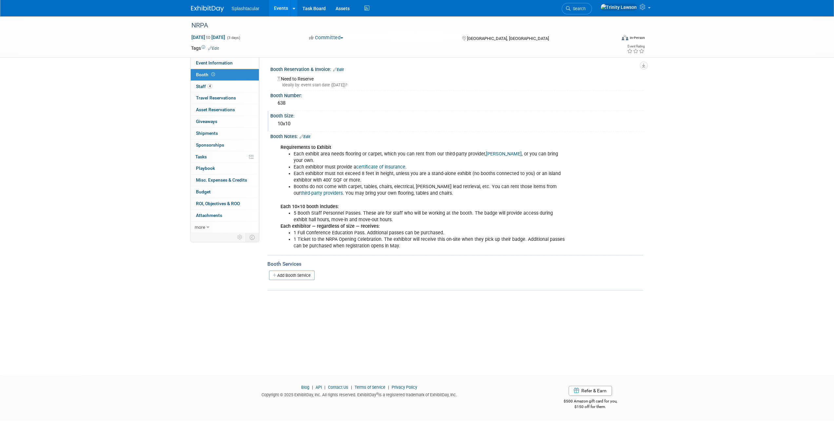  Describe the element at coordinates (305, 387) in the screenshot. I see `a: Blog` at that location.